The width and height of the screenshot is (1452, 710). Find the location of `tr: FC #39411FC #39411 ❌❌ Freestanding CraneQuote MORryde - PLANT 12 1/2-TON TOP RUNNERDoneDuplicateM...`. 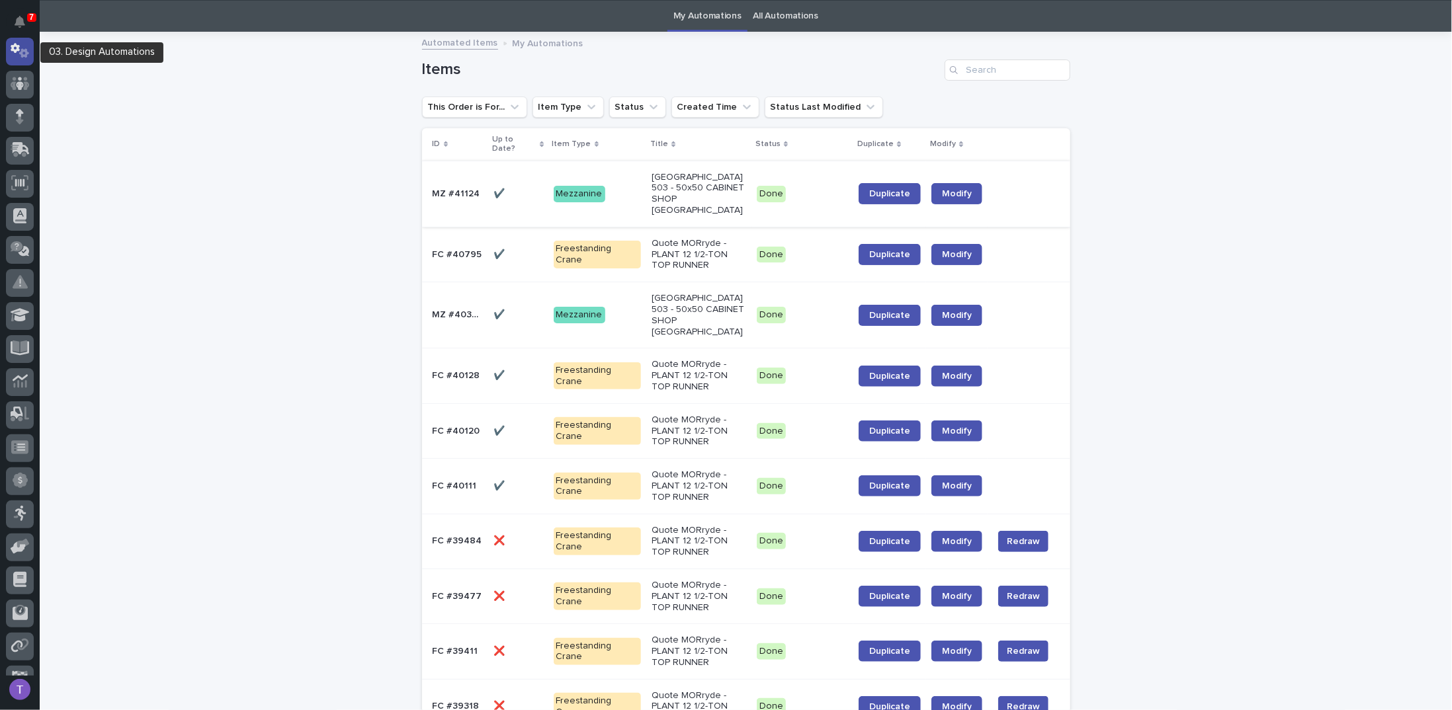

tr: FC #39411FC #39411 ❌❌ Freestanding CraneQuote MORryde - PLANT 12 1/2-TON TOP RUNNERDoneDuplicateM... is located at coordinates (746, 652).